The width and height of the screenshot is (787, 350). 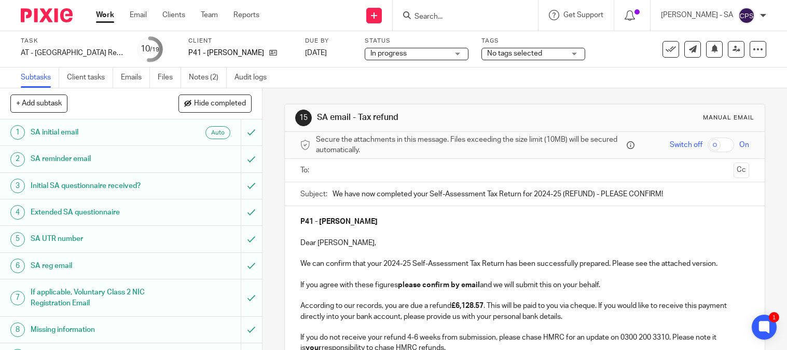 What do you see at coordinates (18, 239) in the screenshot?
I see `div: 5` at bounding box center [18, 239].